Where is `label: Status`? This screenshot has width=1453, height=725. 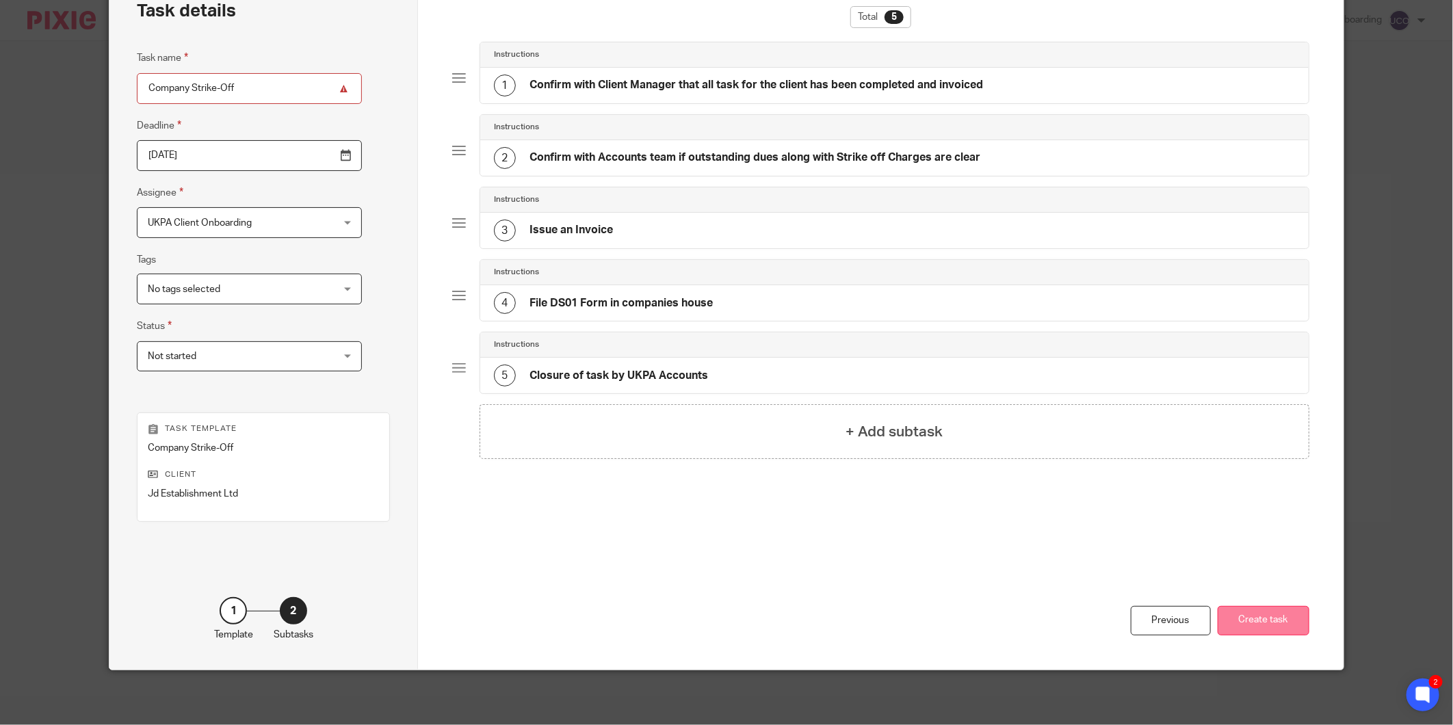 label: Status is located at coordinates (154, 326).